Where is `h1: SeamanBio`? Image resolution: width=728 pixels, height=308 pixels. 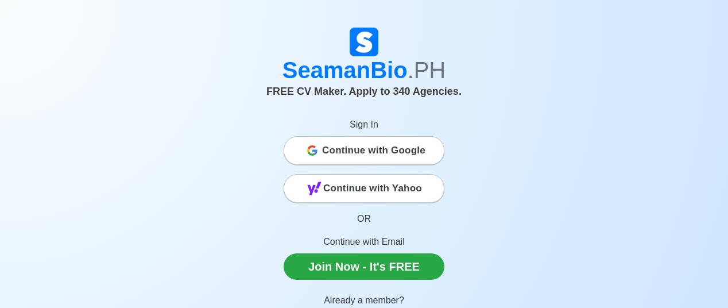
h1: SeamanBio is located at coordinates (364, 70).